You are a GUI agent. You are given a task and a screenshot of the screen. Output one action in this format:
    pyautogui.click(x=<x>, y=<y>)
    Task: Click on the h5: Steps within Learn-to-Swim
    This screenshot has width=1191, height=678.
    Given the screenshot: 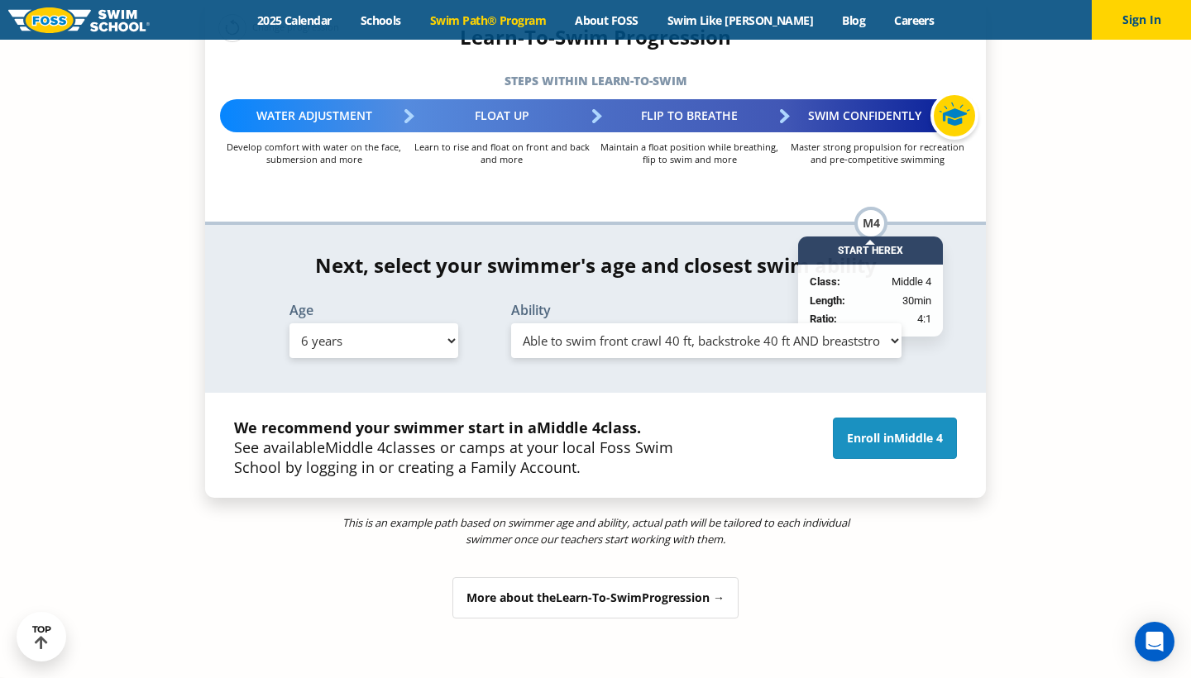 What is the action you would take?
    pyautogui.click(x=595, y=81)
    